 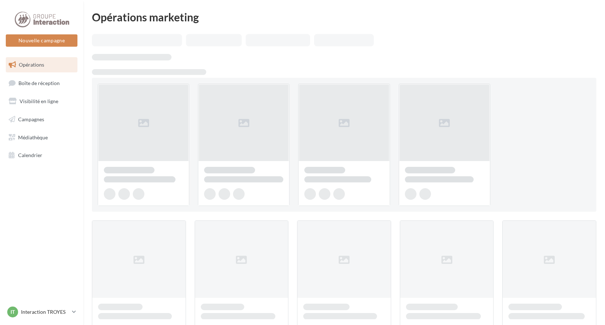 What do you see at coordinates (45, 312) in the screenshot?
I see `p: Interaction TROYES` at bounding box center [45, 312].